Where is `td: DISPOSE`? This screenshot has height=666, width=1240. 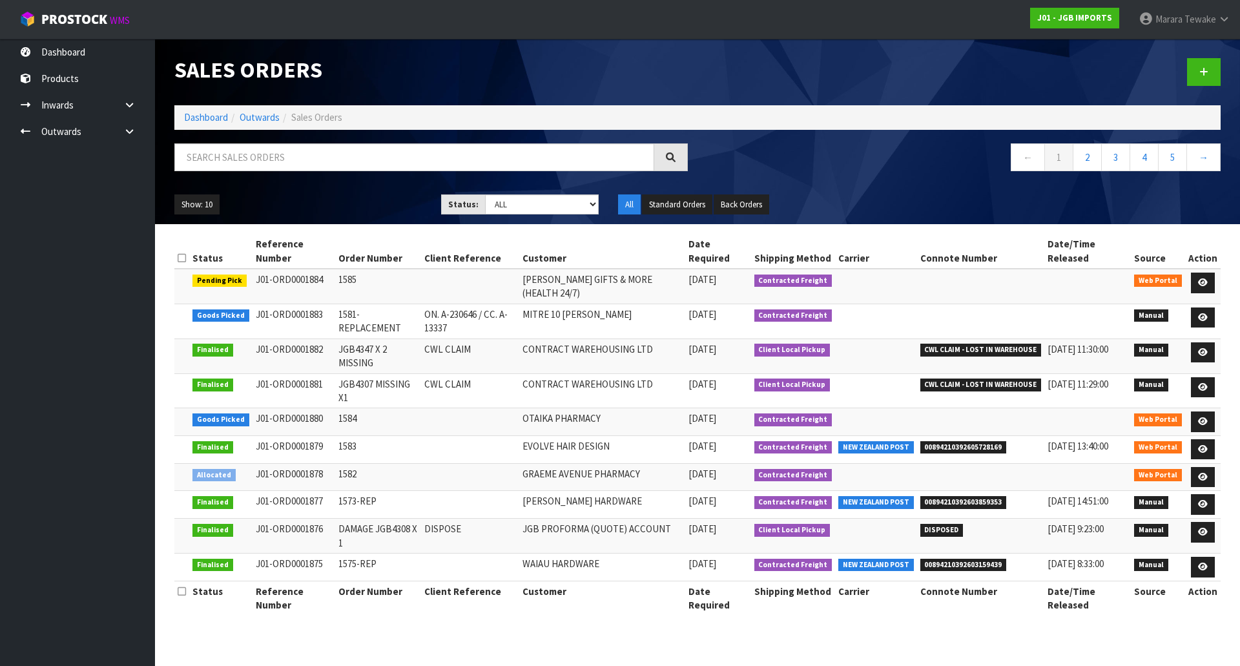 td: DISPOSE is located at coordinates (470, 536).